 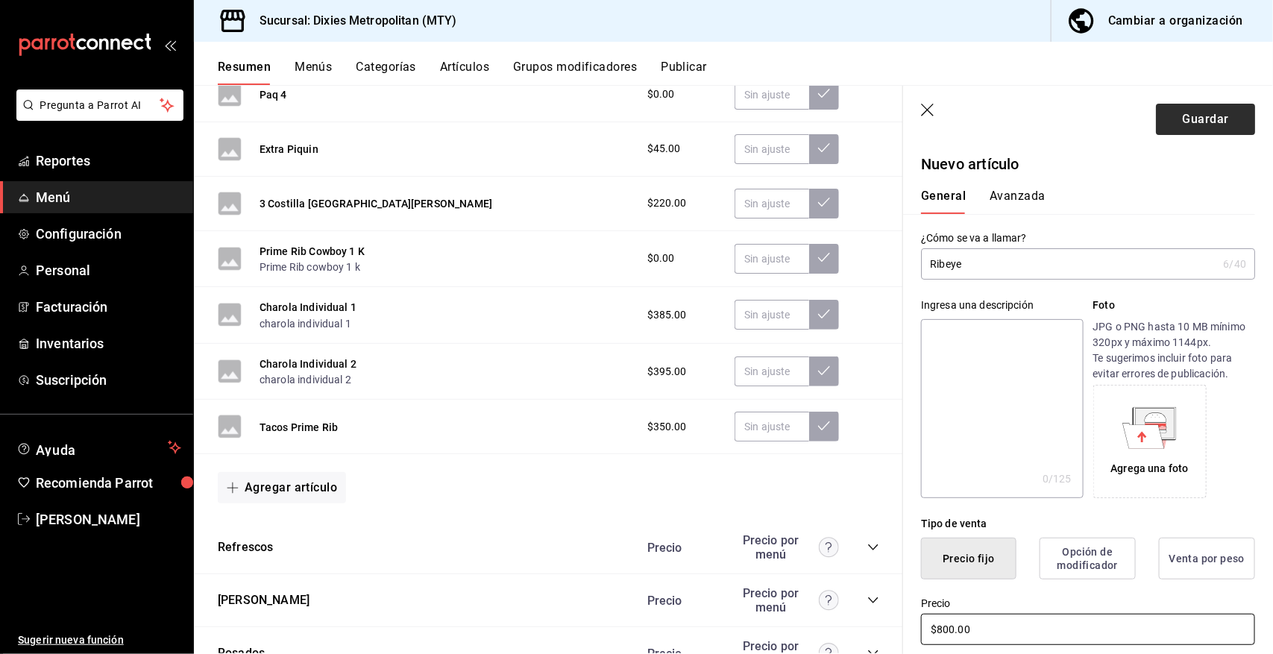 I want to click on div: 6 /40, so click(x=1234, y=264).